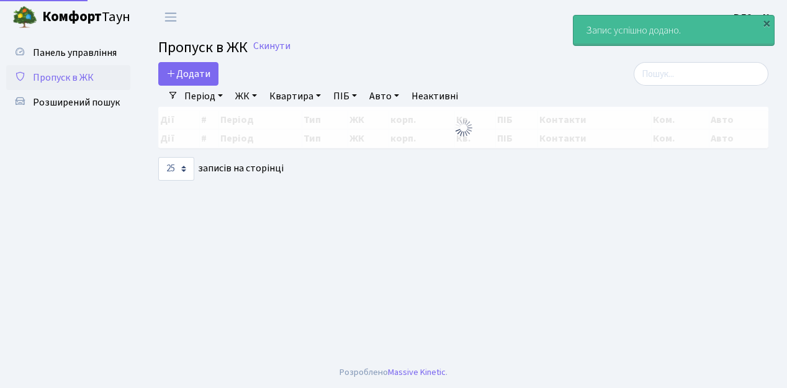  I want to click on b: Комфорт, so click(72, 17).